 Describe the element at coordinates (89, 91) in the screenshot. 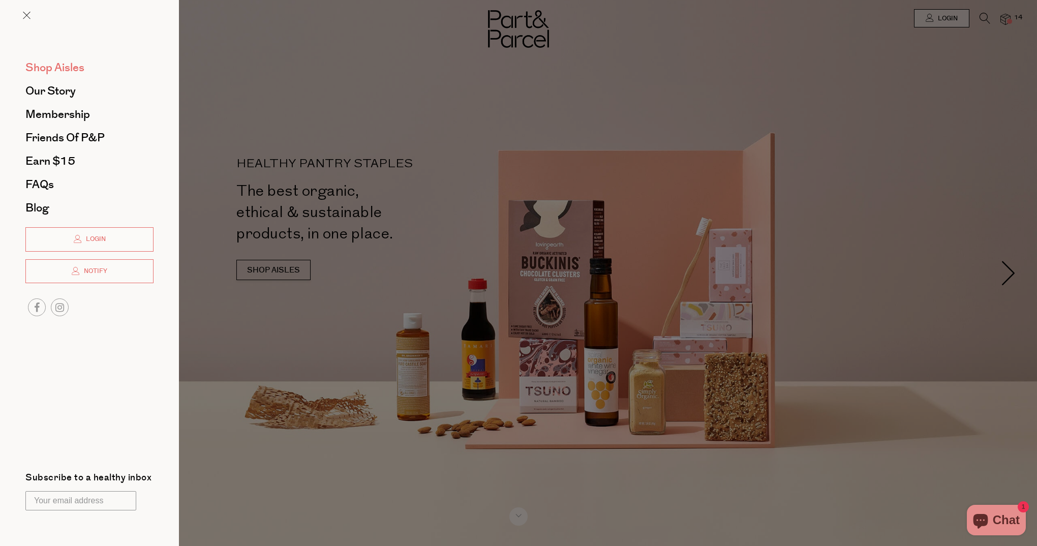

I see `a: Our Story` at that location.